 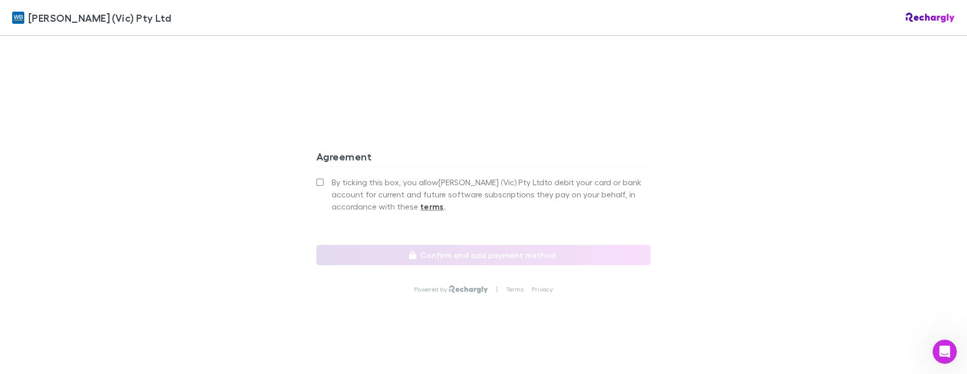 I want to click on strong: terms, so click(x=432, y=207).